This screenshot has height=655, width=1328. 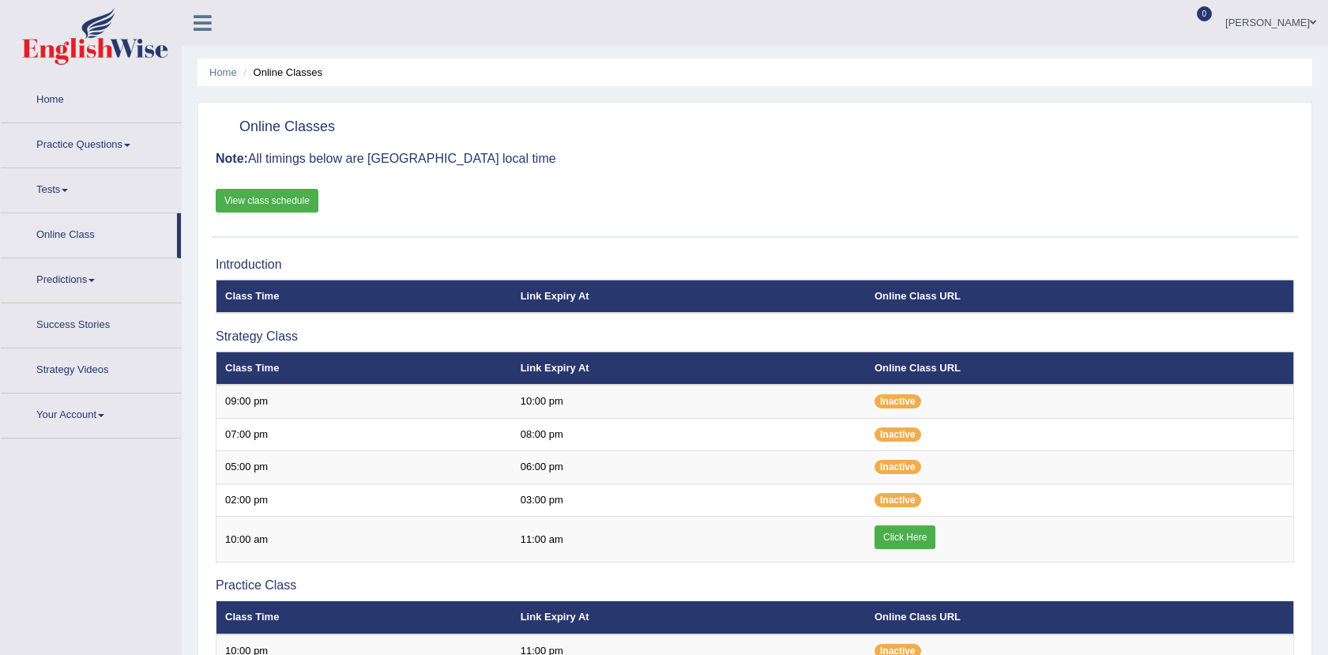 What do you see at coordinates (689, 468) in the screenshot?
I see `td: 06:00 pm` at bounding box center [689, 468].